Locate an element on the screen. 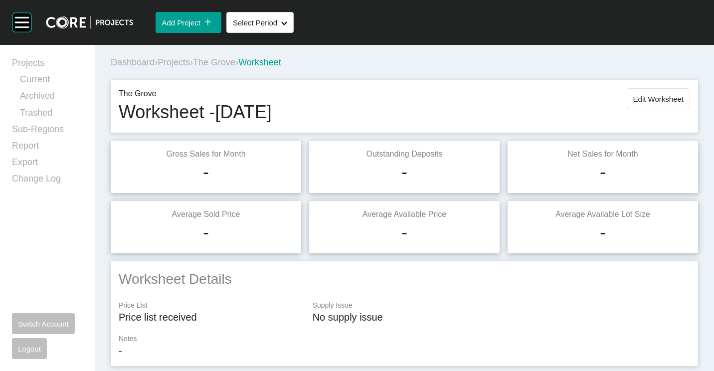 This screenshot has height=371, width=714. button: Select Period is located at coordinates (260, 22).